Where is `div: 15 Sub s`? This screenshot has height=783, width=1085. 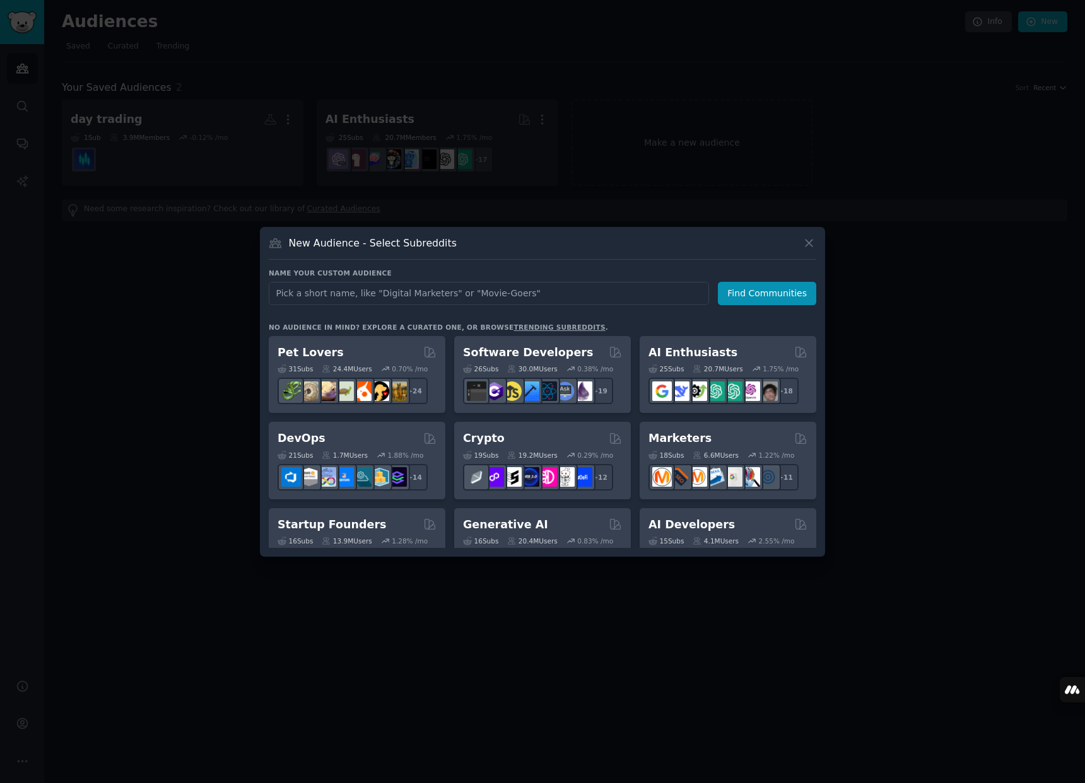 div: 15 Sub s is located at coordinates (666, 541).